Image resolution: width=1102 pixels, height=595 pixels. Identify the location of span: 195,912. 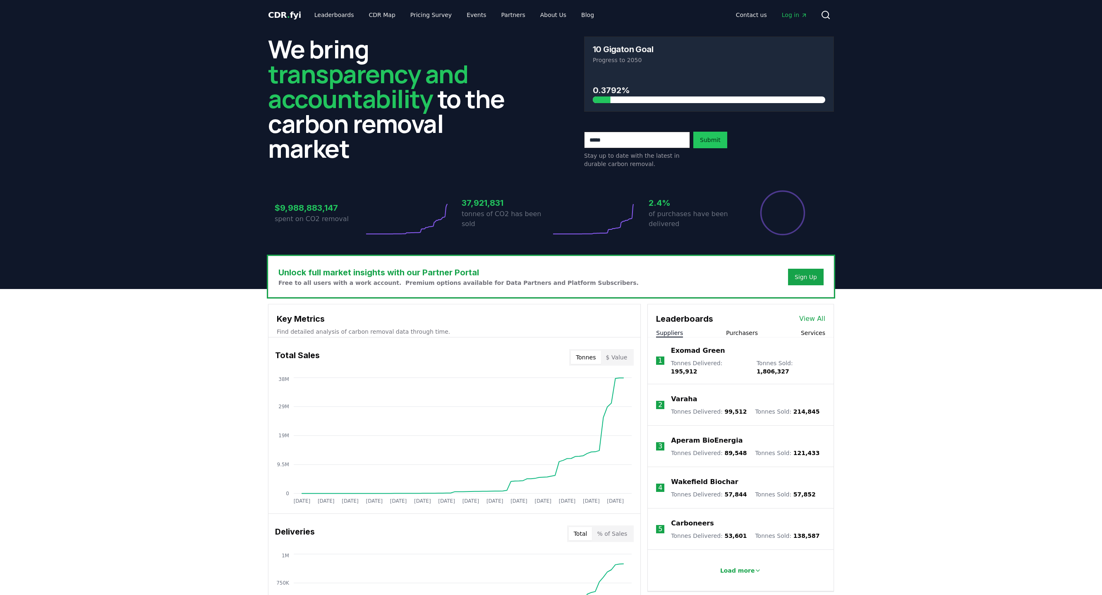
(684, 371).